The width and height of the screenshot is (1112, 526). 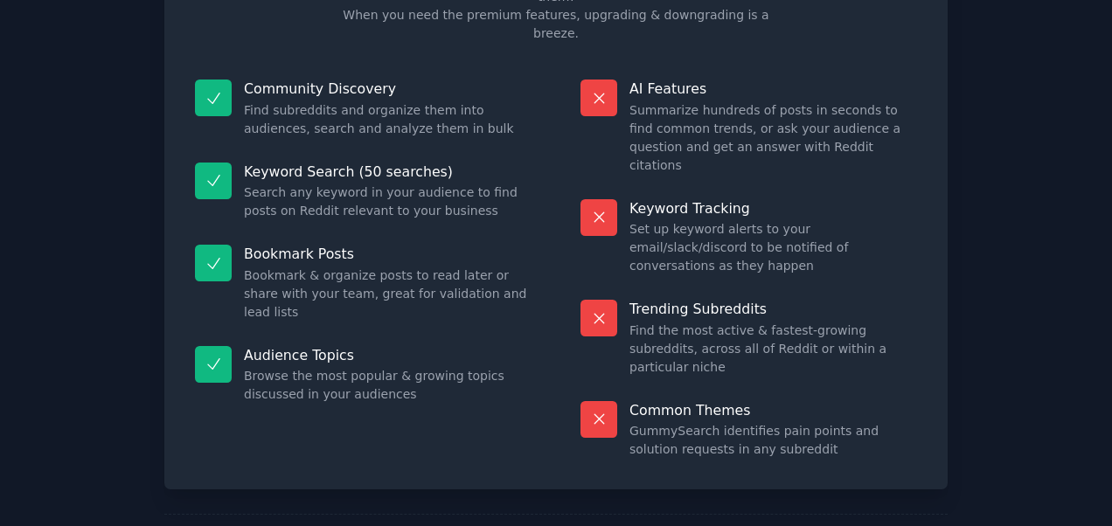 What do you see at coordinates (773, 441) in the screenshot?
I see `dd: GummySearch identifies pain points and solution requests in any subreddit` at bounding box center [773, 441].